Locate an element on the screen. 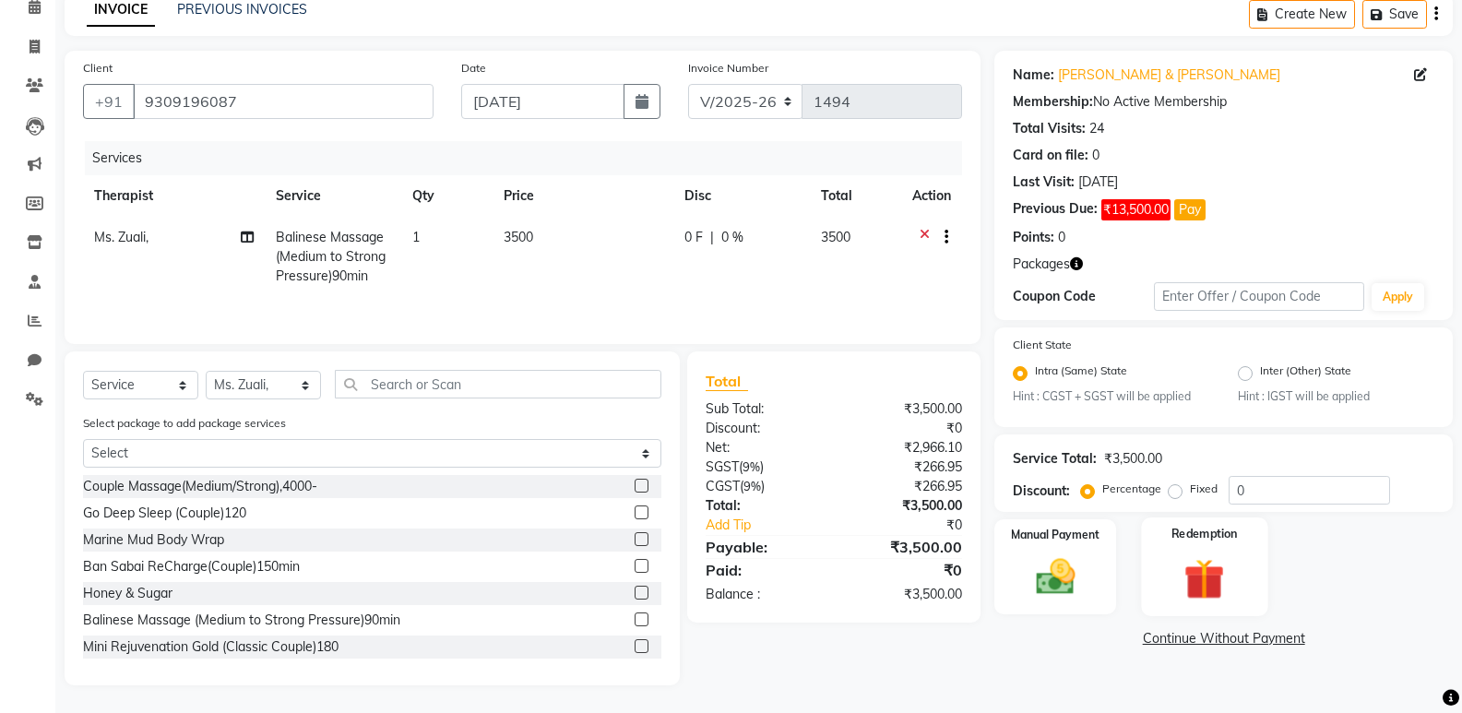  img: _gift.svg is located at coordinates (1204, 579).